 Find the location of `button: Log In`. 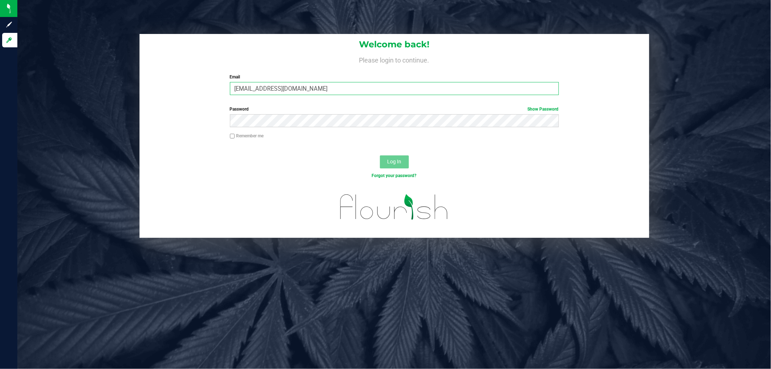

button: Log In is located at coordinates (394, 162).